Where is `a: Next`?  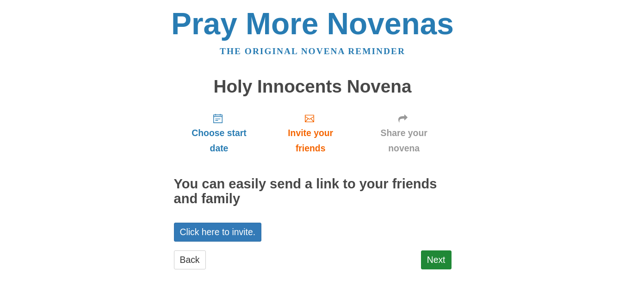 a: Next is located at coordinates (436, 259).